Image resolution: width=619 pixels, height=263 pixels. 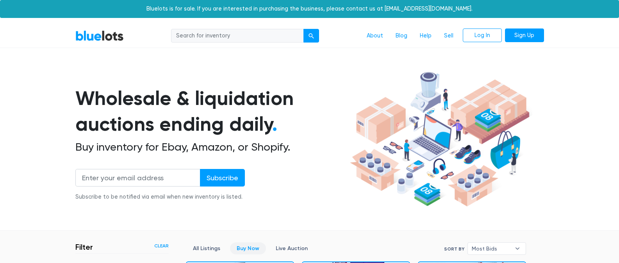 What do you see at coordinates (525, 36) in the screenshot?
I see `a: Sign Up` at bounding box center [525, 36].